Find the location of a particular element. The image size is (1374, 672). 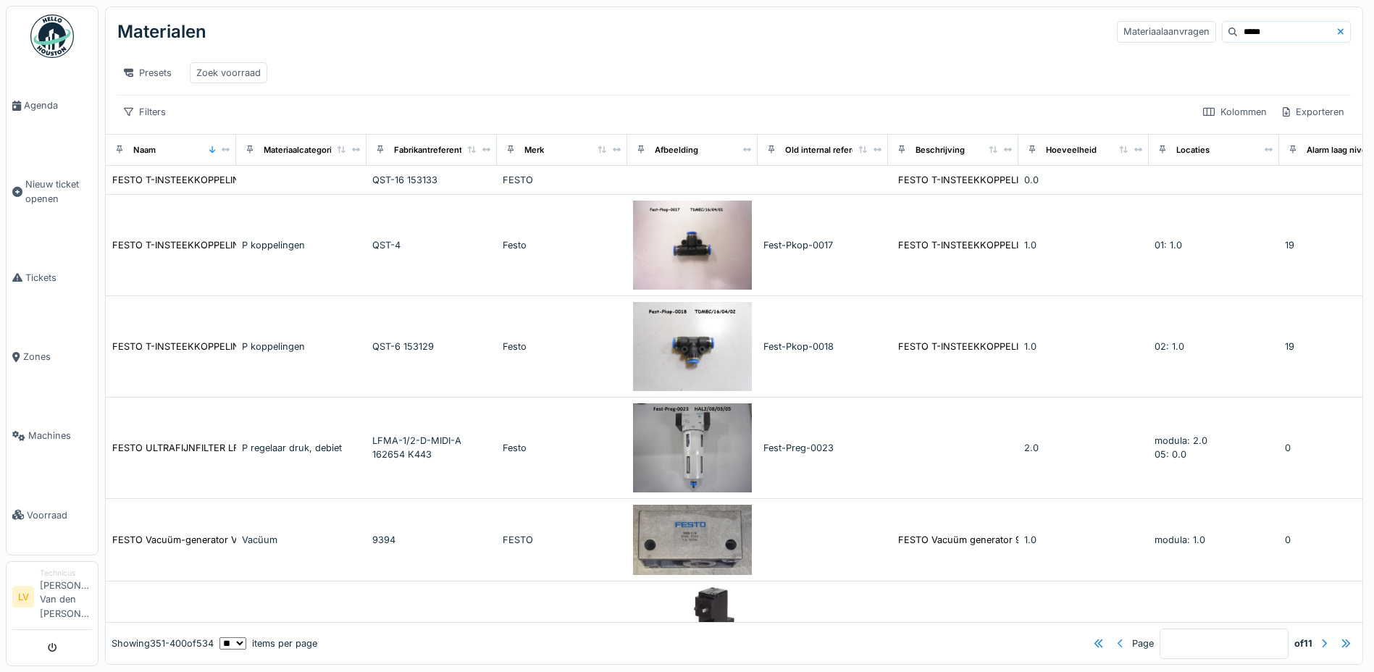

img: Badge_color-CXgf-gQk.svg is located at coordinates (52, 36).